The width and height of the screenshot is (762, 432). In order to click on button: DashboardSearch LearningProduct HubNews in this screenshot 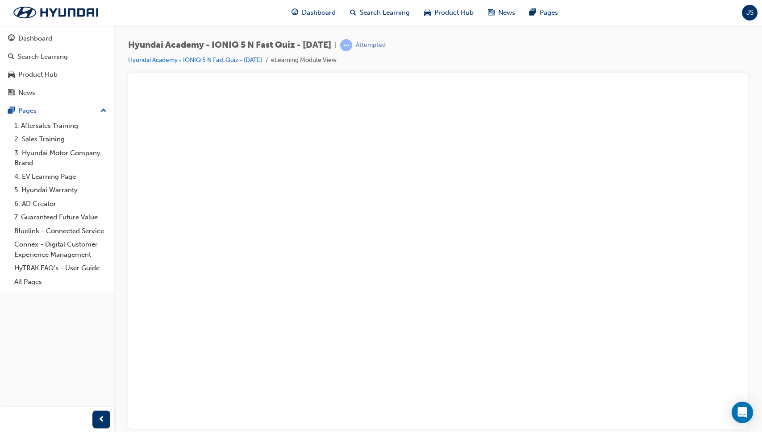, I will do `click(57, 66)`.